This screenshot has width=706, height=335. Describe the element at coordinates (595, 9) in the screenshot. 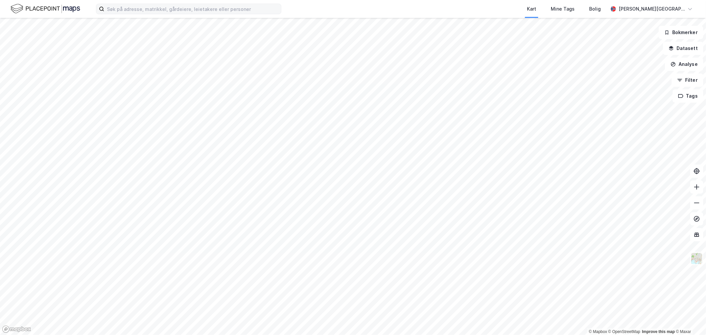

I see `div: Bolig` at that location.